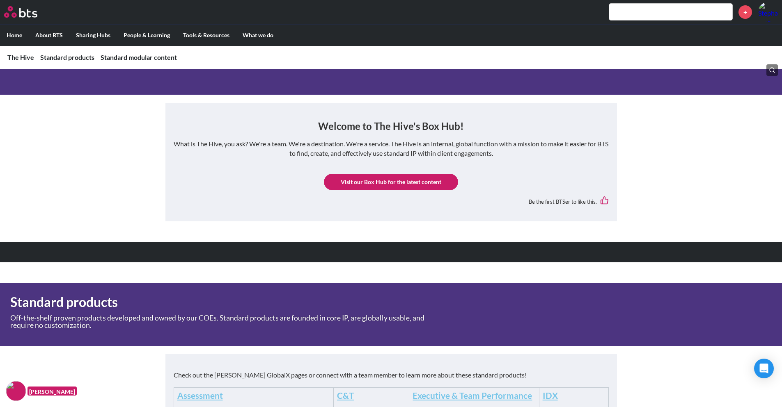 Image resolution: width=782 pixels, height=407 pixels. Describe the element at coordinates (16, 391) in the screenshot. I see `img: F` at that location.